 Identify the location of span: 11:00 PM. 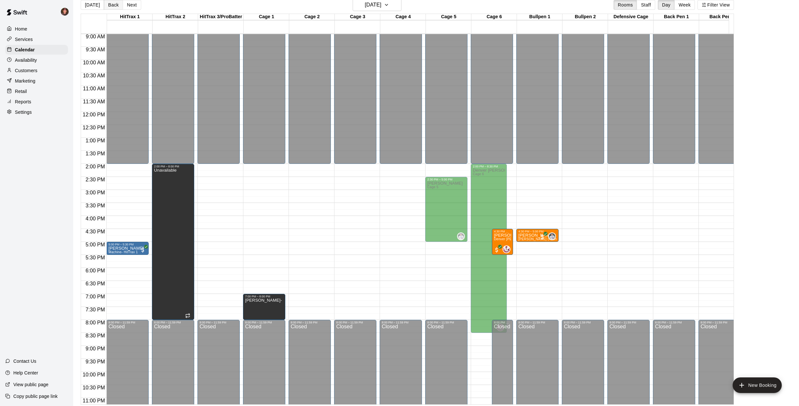
(94, 401).